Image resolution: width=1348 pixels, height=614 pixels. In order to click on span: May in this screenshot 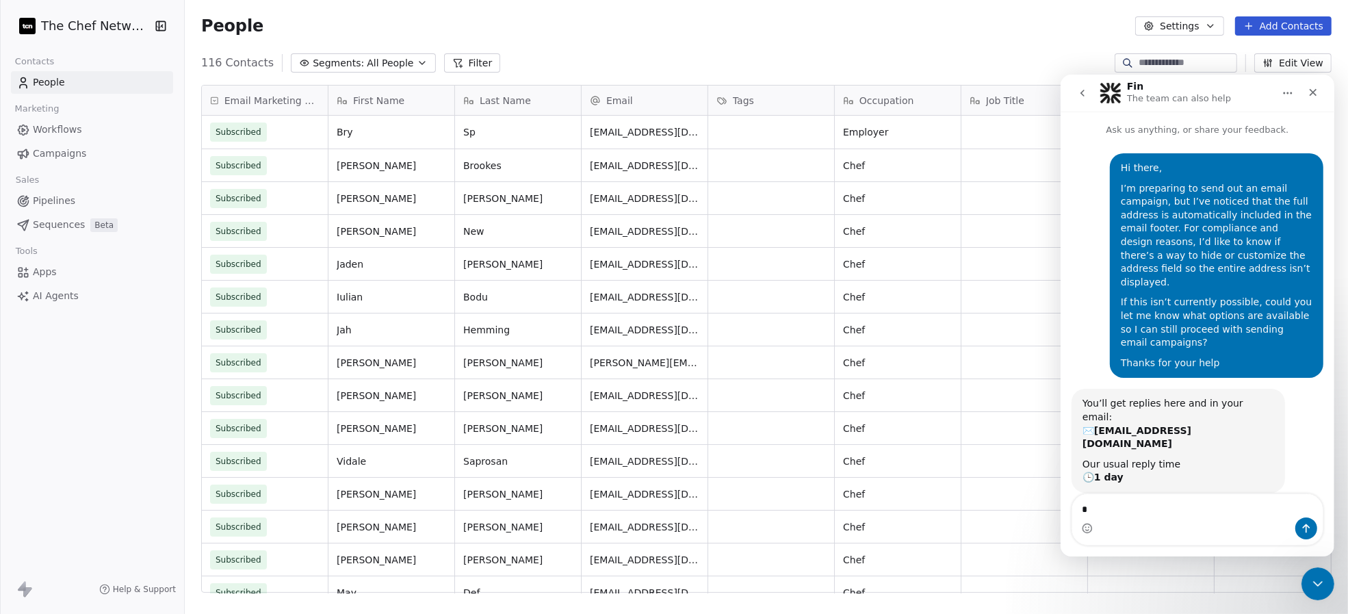, I will do `click(391, 593)`.